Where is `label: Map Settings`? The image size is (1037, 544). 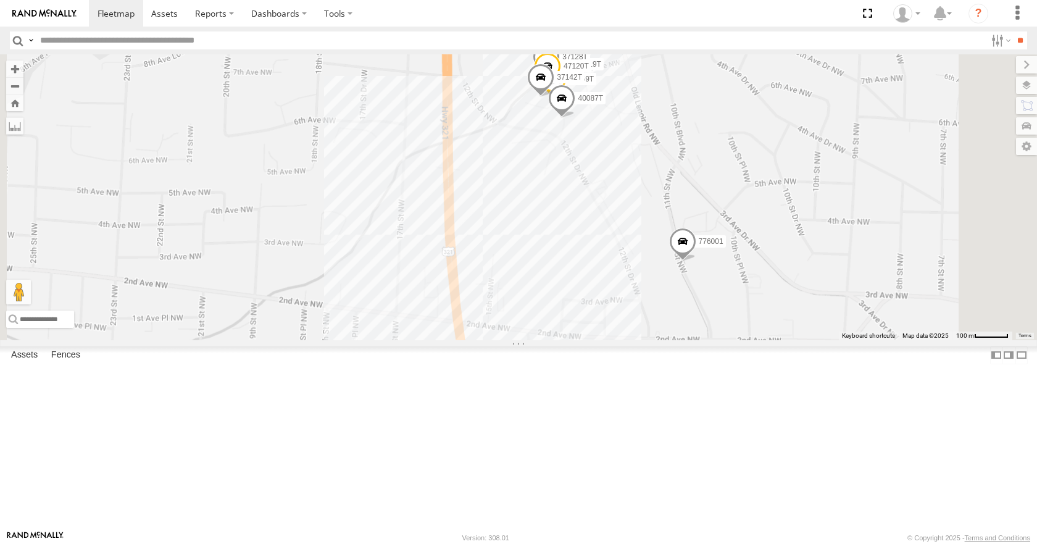 label: Map Settings is located at coordinates (1026, 146).